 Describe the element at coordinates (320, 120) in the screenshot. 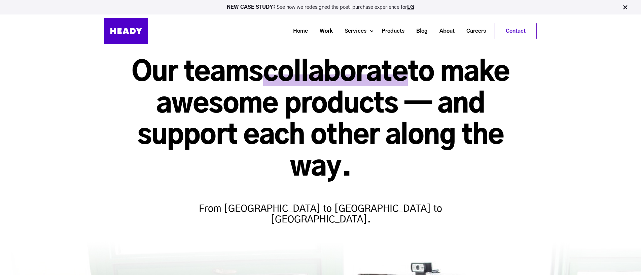

I see `h1: Our teams to make awesome products — and support each other along the way.` at that location.